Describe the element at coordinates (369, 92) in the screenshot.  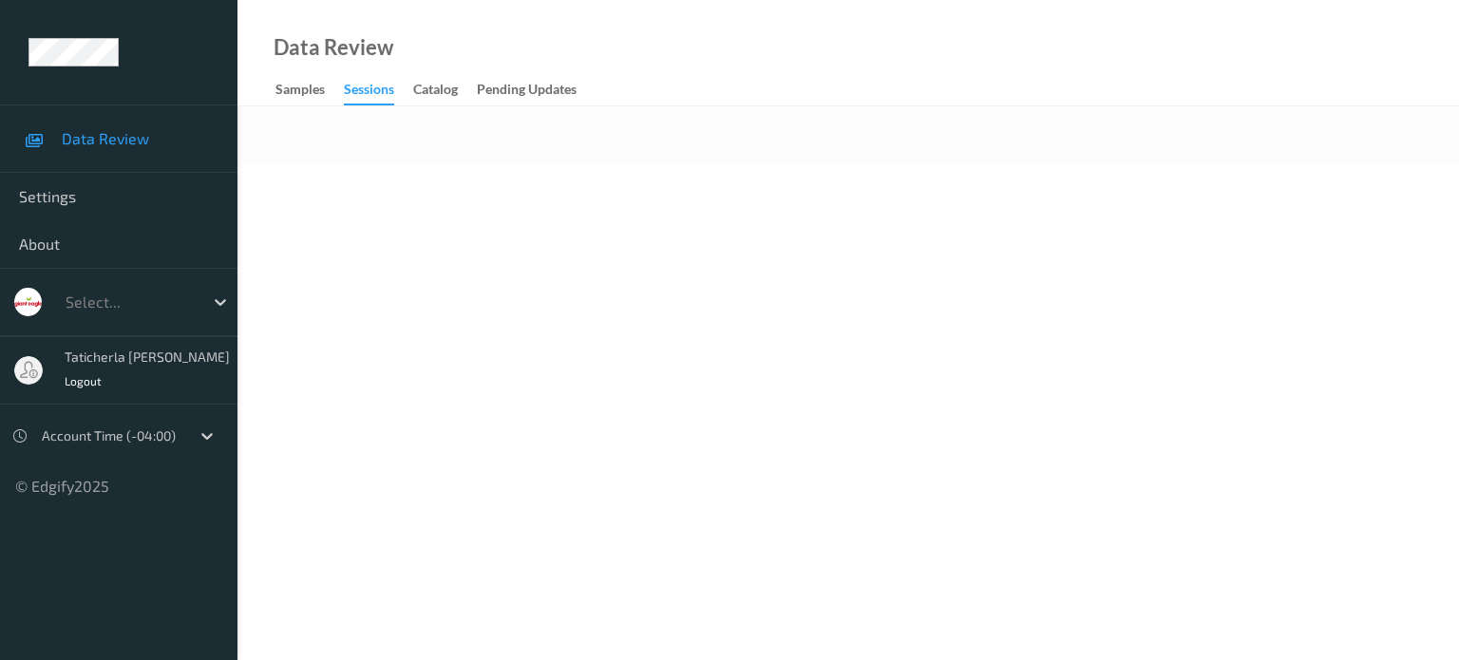
I see `div: Sessions` at that location.